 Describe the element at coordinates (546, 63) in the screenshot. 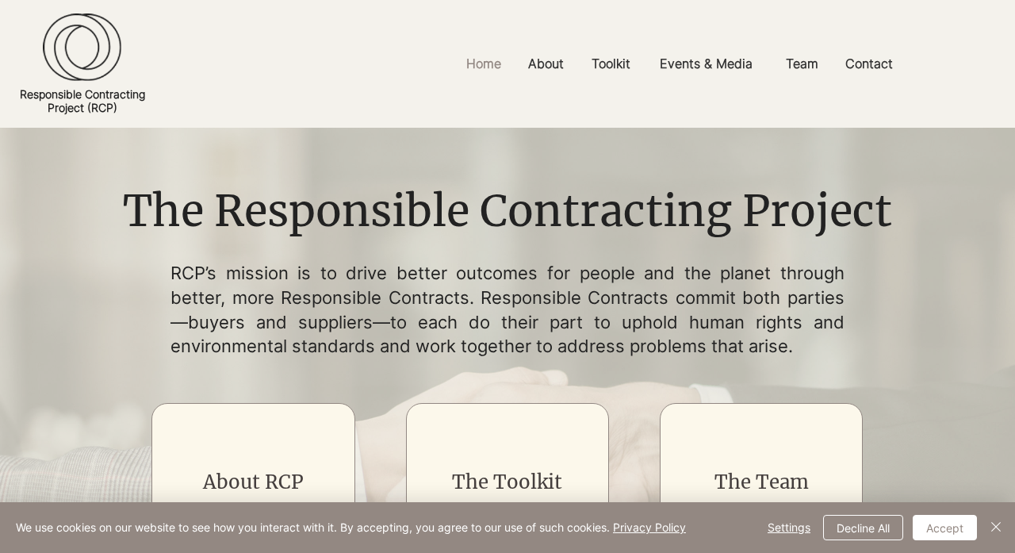

I see `p: About` at that location.